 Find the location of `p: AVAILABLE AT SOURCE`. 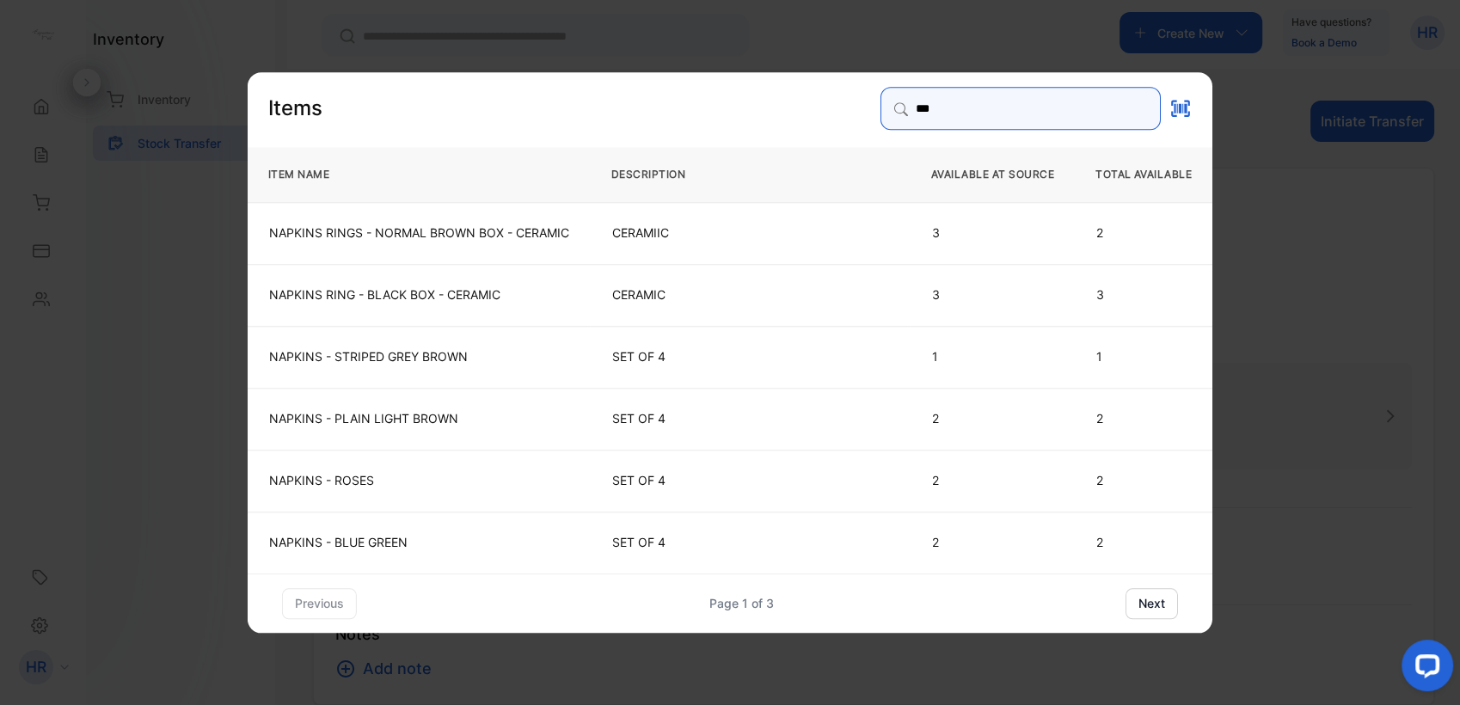

p: AVAILABLE AT SOURCE is located at coordinates (992, 175).